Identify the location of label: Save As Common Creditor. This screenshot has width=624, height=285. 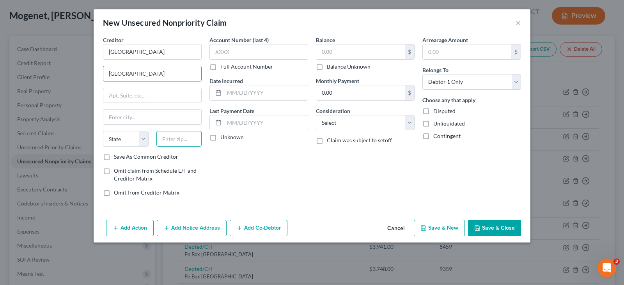
(146, 157).